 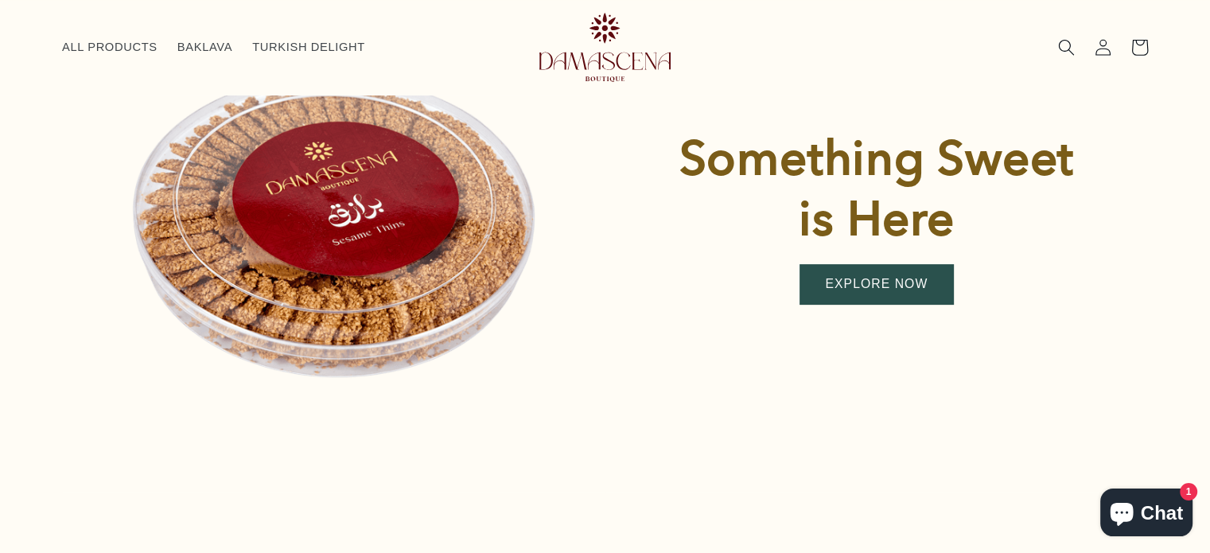 What do you see at coordinates (605, 47) in the screenshot?
I see `a: Damascena Boutique` at bounding box center [605, 47].